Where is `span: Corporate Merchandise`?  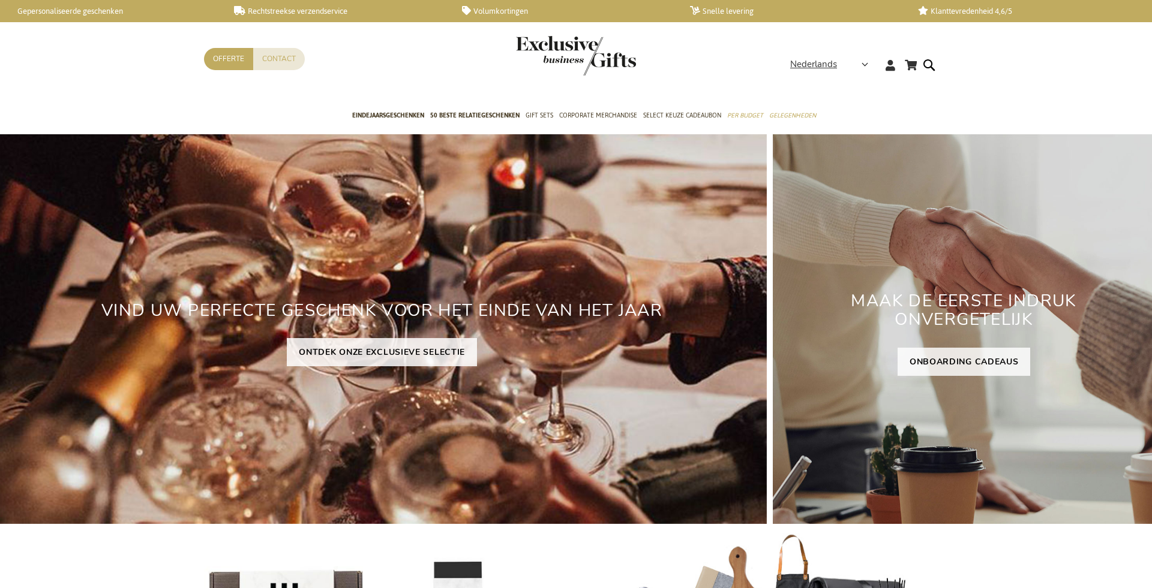
span: Corporate Merchandise is located at coordinates (598, 115).